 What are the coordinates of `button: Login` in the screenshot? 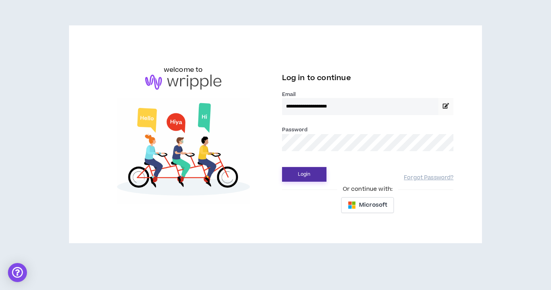 It's located at (304, 174).